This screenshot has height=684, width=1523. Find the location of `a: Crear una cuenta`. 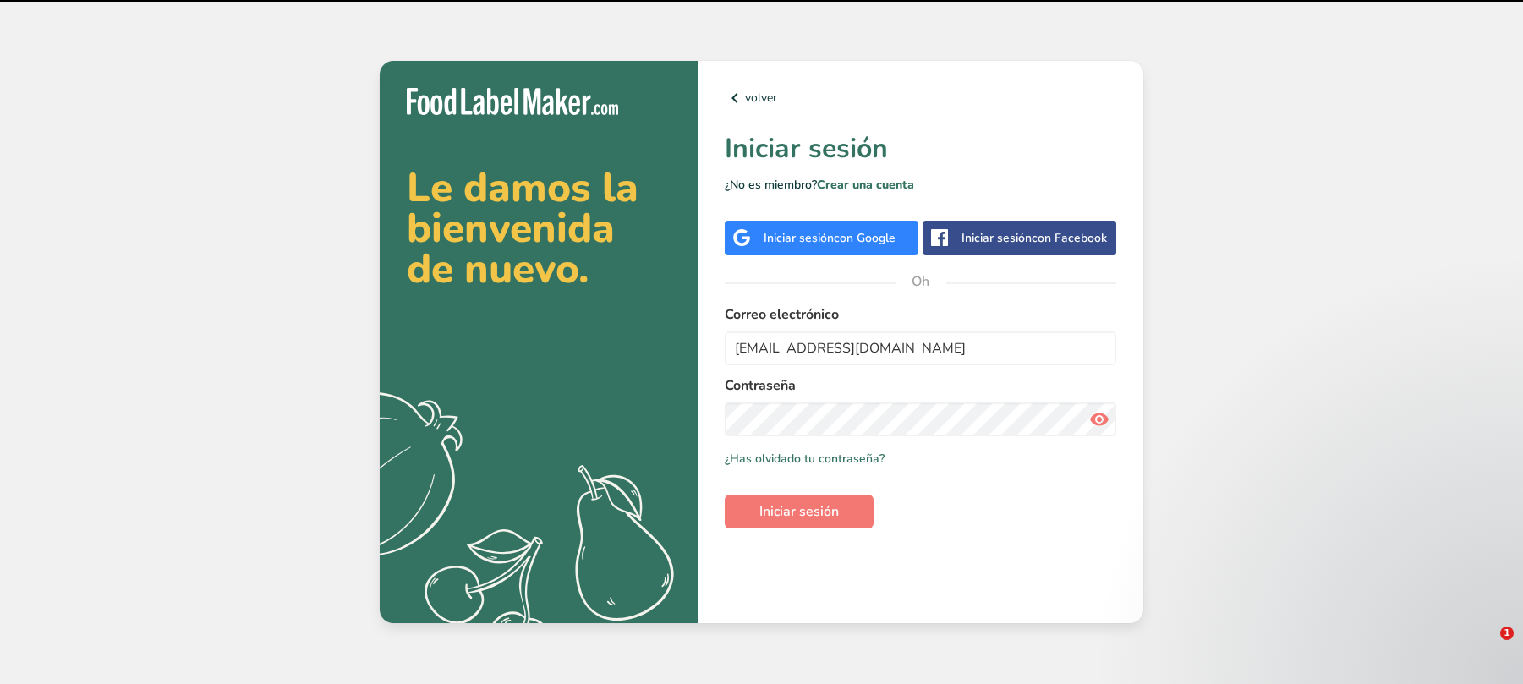

a: Crear una cuenta is located at coordinates (865, 184).